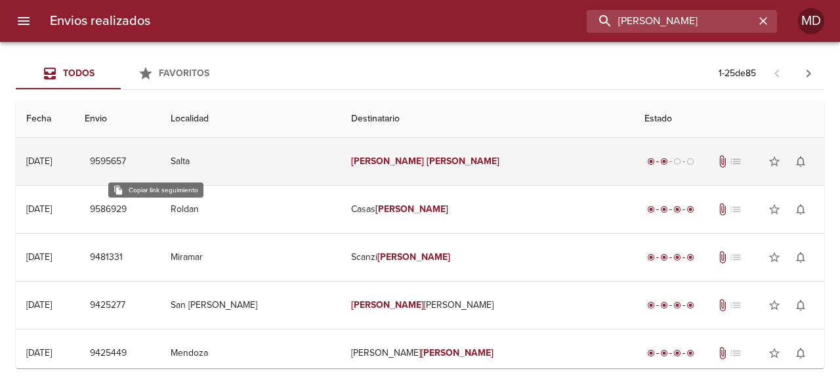 The image size is (840, 384). Describe the element at coordinates (729, 119) in the screenshot. I see `th: Estado` at that location.